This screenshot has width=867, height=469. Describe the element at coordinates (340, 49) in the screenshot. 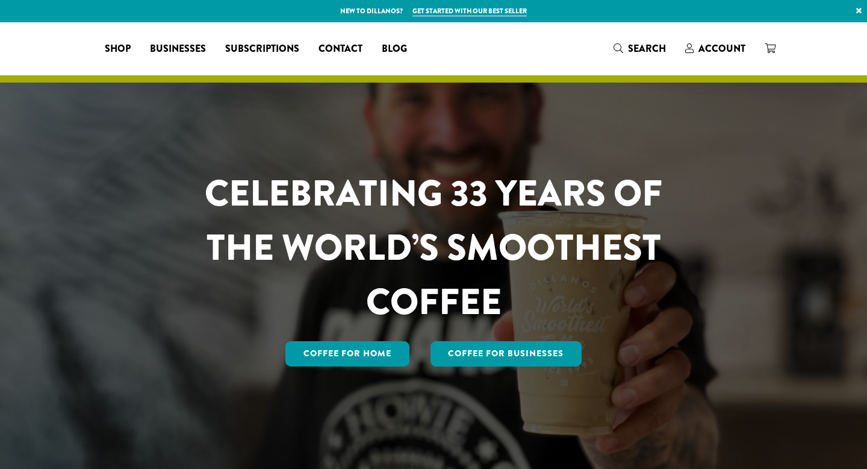

I see `span: Contact` at that location.